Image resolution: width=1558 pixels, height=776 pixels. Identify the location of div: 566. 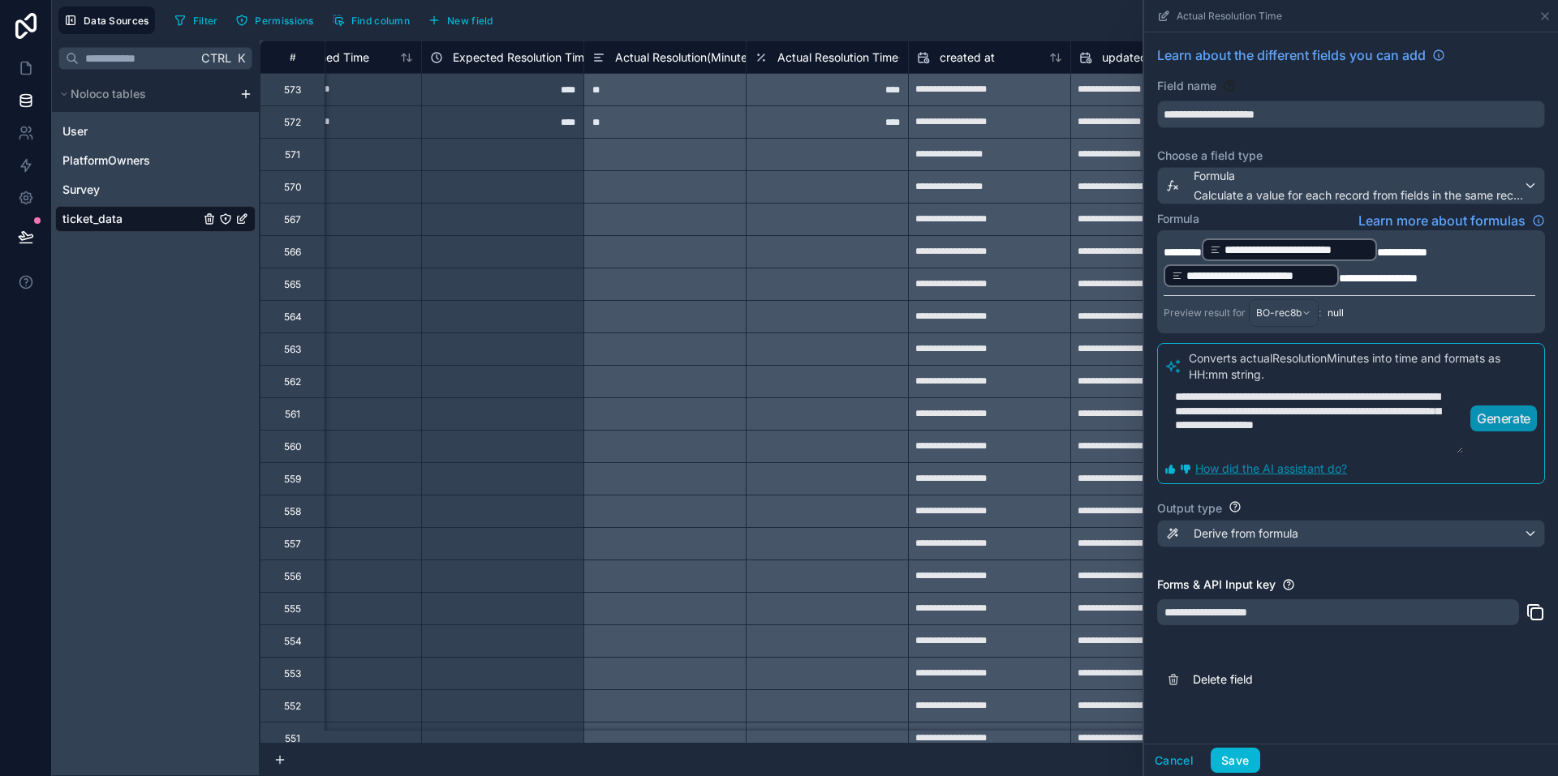
(292, 252).